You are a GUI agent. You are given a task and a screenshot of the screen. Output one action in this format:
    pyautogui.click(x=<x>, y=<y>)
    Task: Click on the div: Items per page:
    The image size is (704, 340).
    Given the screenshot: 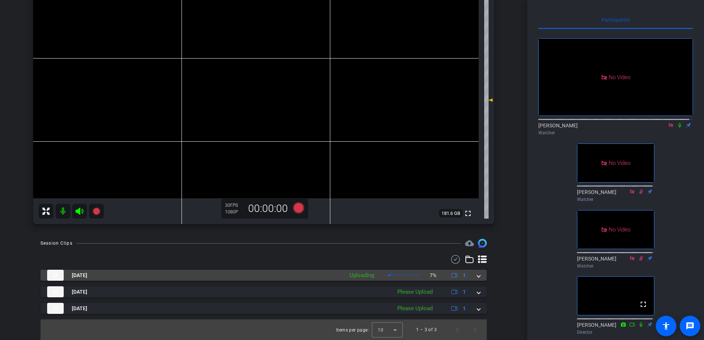 What is the action you would take?
    pyautogui.click(x=352, y=330)
    